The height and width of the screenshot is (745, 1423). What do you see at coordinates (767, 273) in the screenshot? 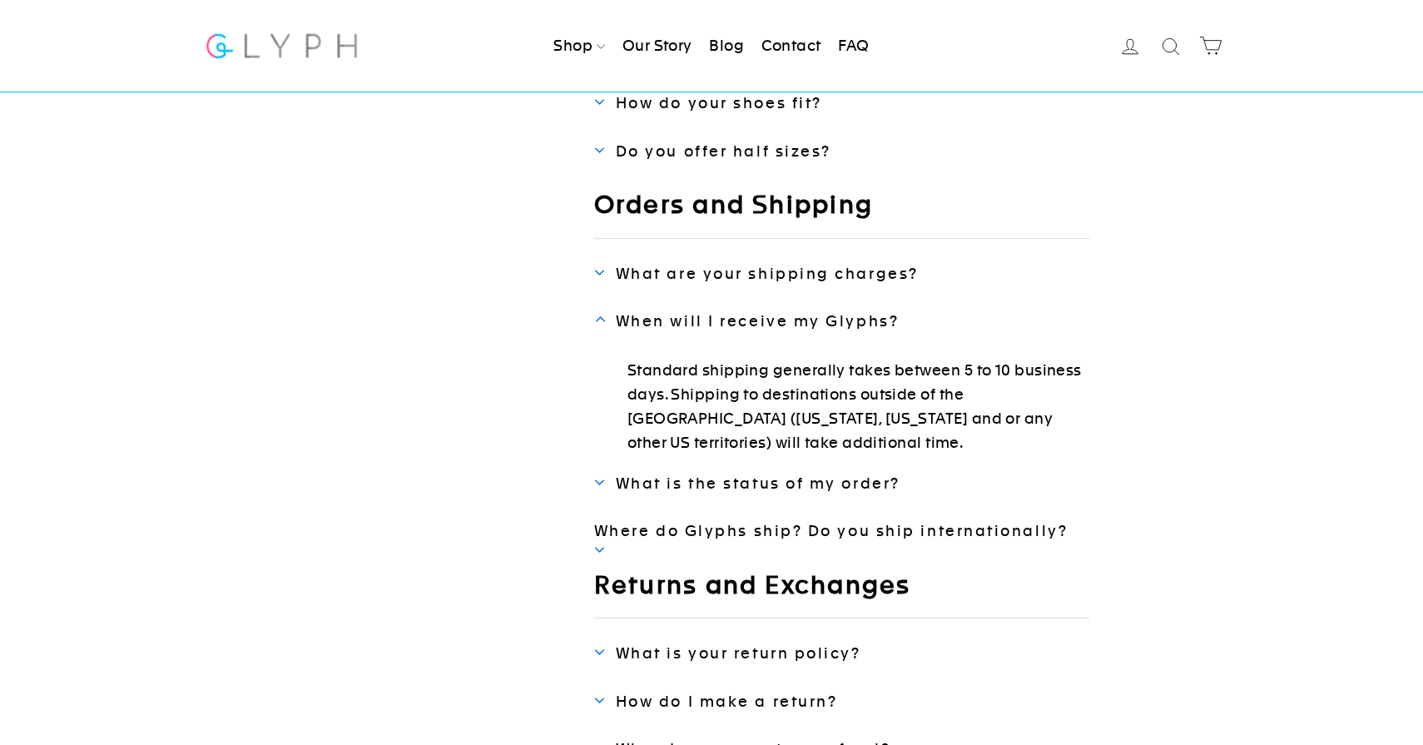
I see `span: What are your shipping charges?` at bounding box center [767, 273].